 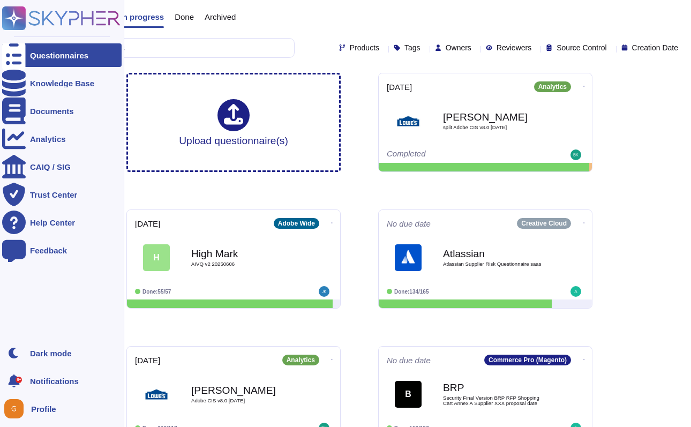 I want to click on div: Creative Cloud, so click(x=544, y=224).